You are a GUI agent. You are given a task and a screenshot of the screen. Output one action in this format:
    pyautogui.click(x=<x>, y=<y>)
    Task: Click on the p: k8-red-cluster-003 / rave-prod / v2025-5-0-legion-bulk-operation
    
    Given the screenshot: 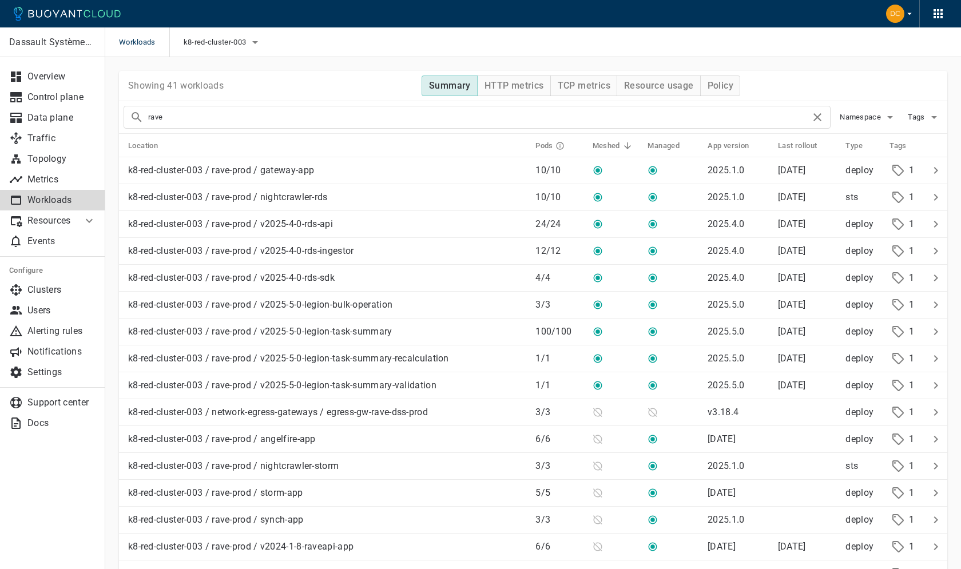 What is the action you would take?
    pyautogui.click(x=260, y=305)
    